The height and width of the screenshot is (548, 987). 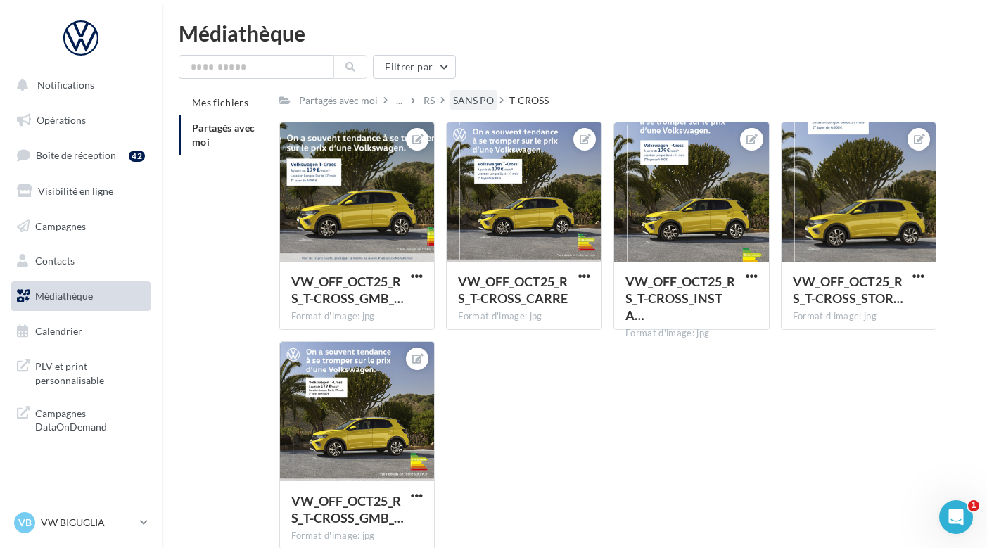 I want to click on span: Campagnes DataOnDemand, so click(x=90, y=419).